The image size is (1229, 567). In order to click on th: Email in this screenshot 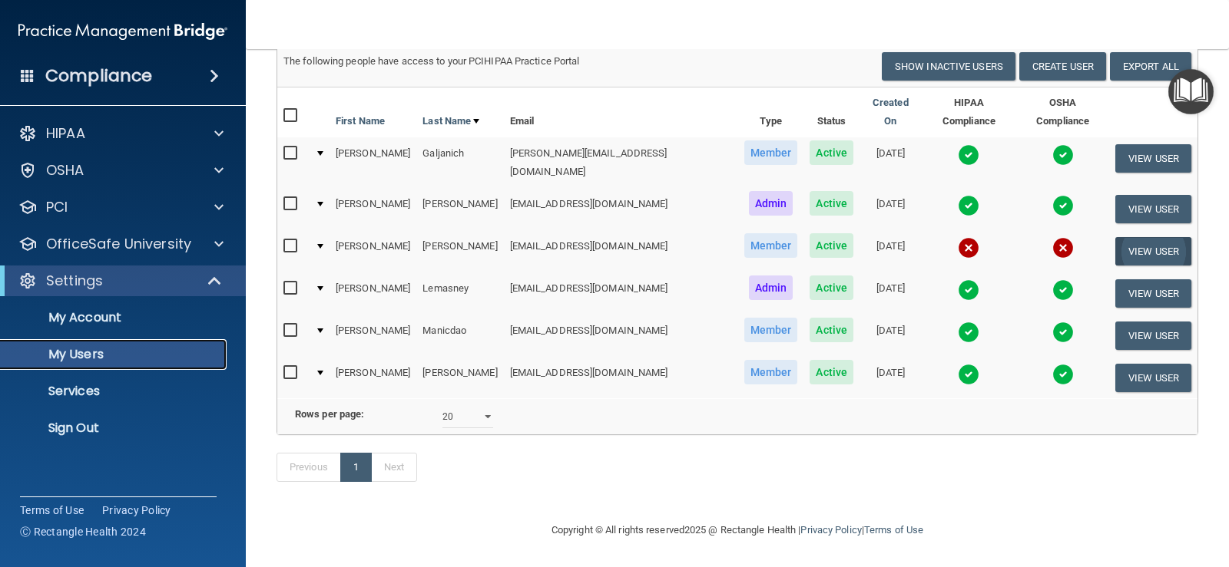, I will do `click(620, 112)`.